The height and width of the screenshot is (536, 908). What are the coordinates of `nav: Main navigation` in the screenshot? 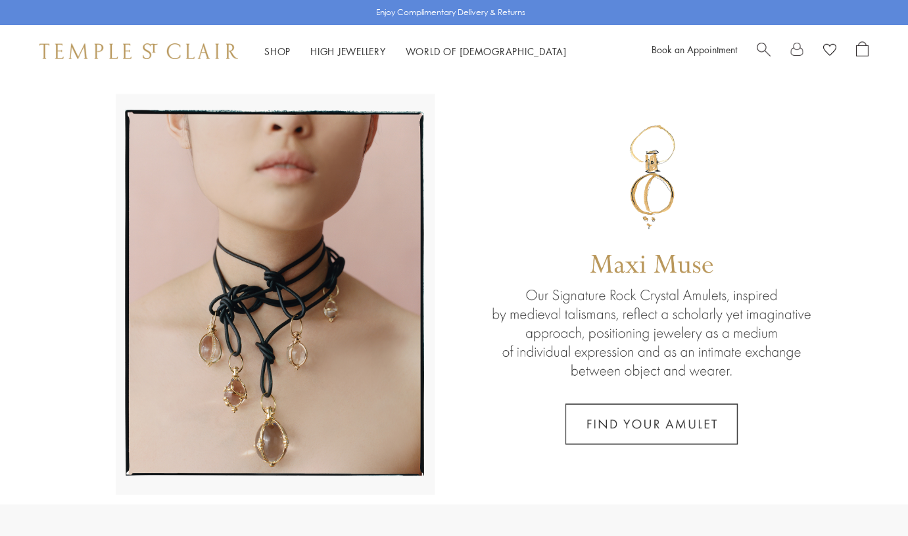 It's located at (415, 51).